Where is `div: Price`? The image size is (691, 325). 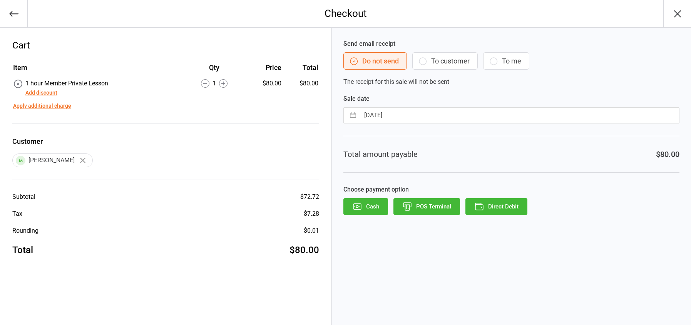
div: Price is located at coordinates (264, 67).